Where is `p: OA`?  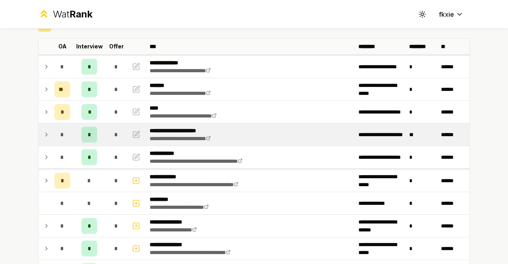
p: OA is located at coordinates (62, 46).